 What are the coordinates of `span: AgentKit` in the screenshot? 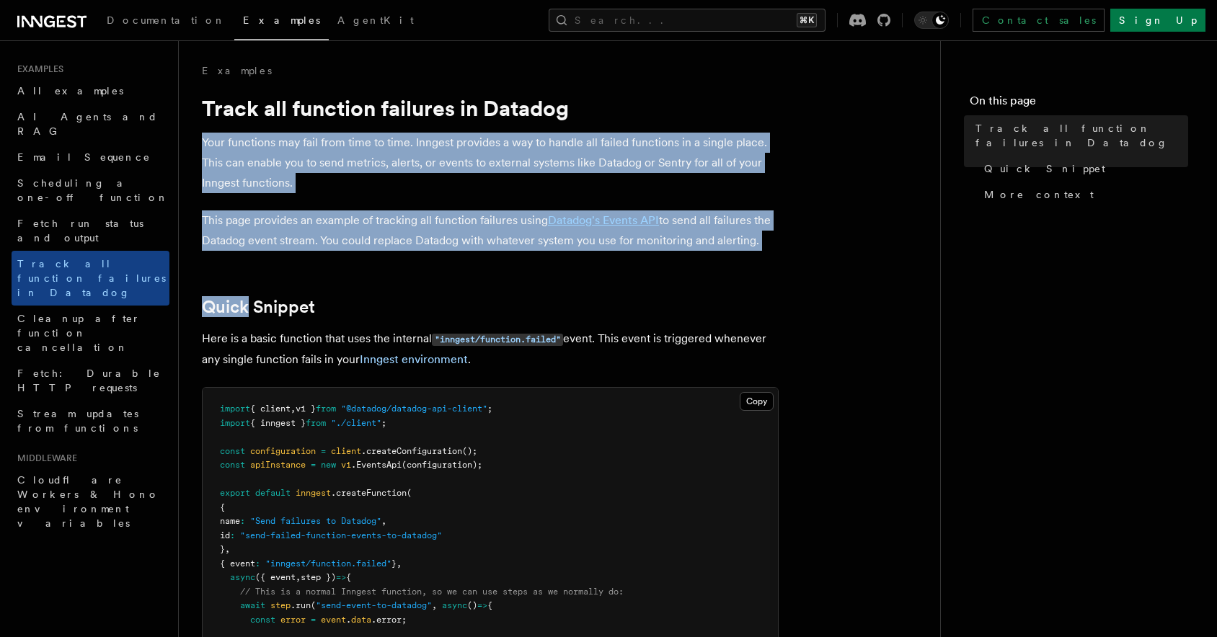 It's located at (376, 20).